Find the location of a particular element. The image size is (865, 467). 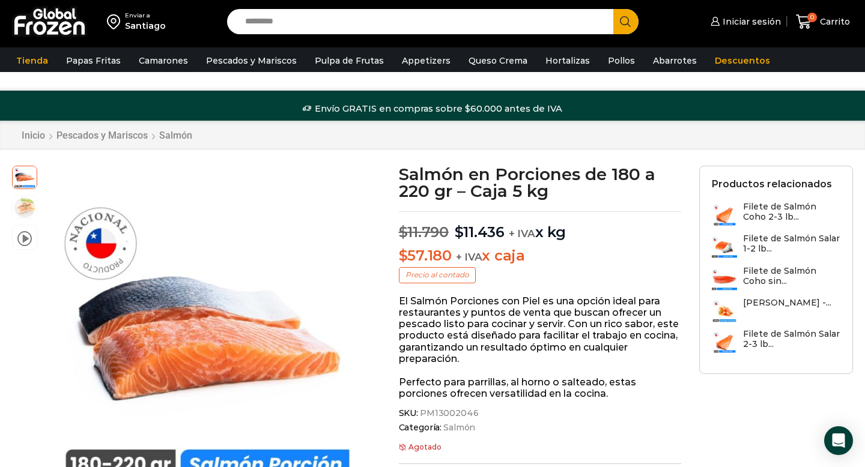

a: Iniciar sesión is located at coordinates (744, 22).